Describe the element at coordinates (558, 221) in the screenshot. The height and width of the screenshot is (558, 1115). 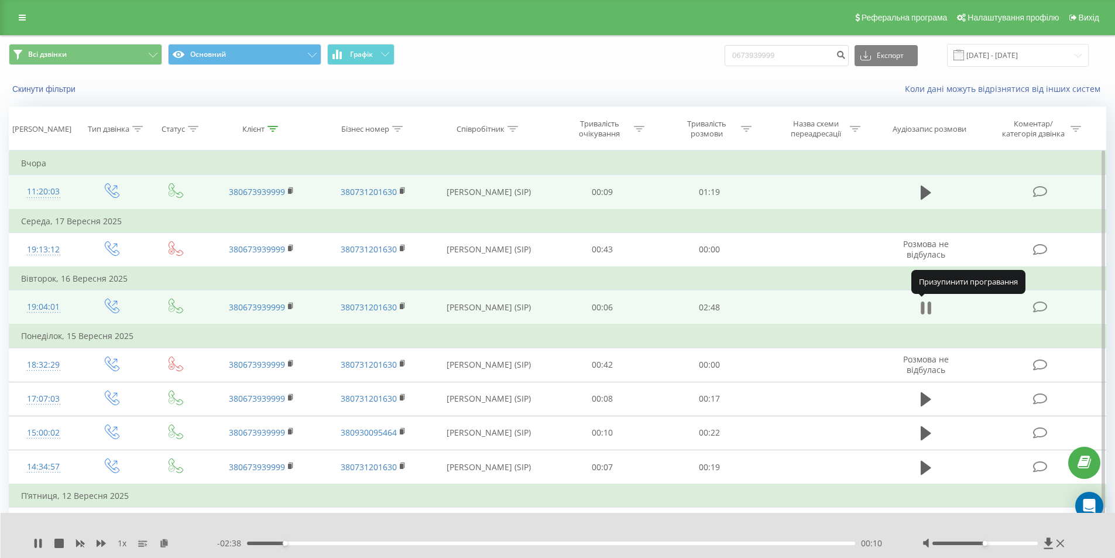
I see `td: Середа, 17 Вересня 2025` at that location.